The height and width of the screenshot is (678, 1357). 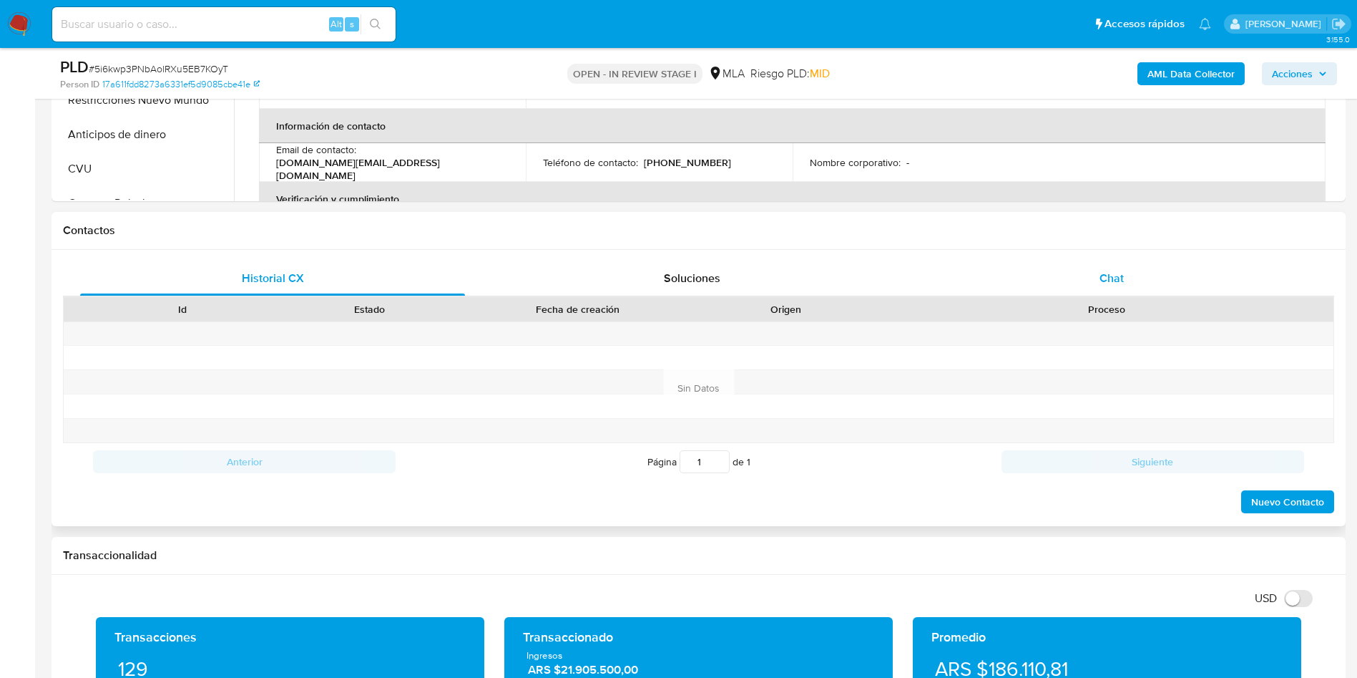 What do you see at coordinates (1286, 24) in the screenshot?
I see `p: rocio.garcia@mercadolibre.com` at bounding box center [1286, 24].